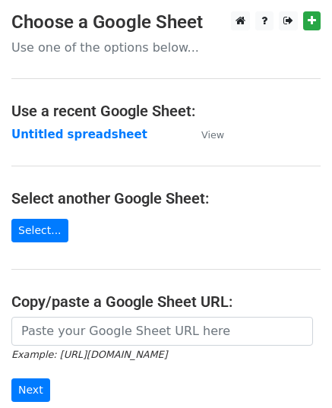 This screenshot has width=332, height=408. What do you see at coordinates (166, 111) in the screenshot?
I see `h4: Use a recent Google Sheet:` at bounding box center [166, 111].